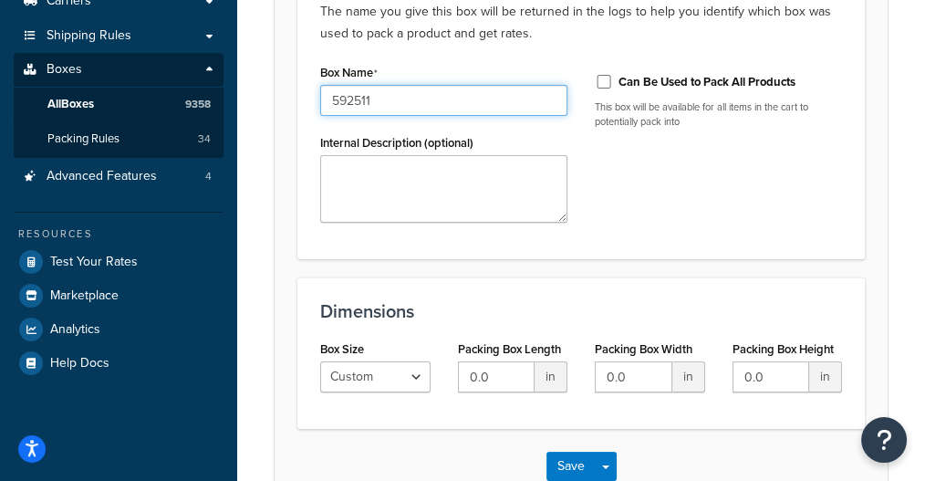 This screenshot has width=925, height=481. Describe the element at coordinates (64, 69) in the screenshot. I see `span: Boxes` at that location.